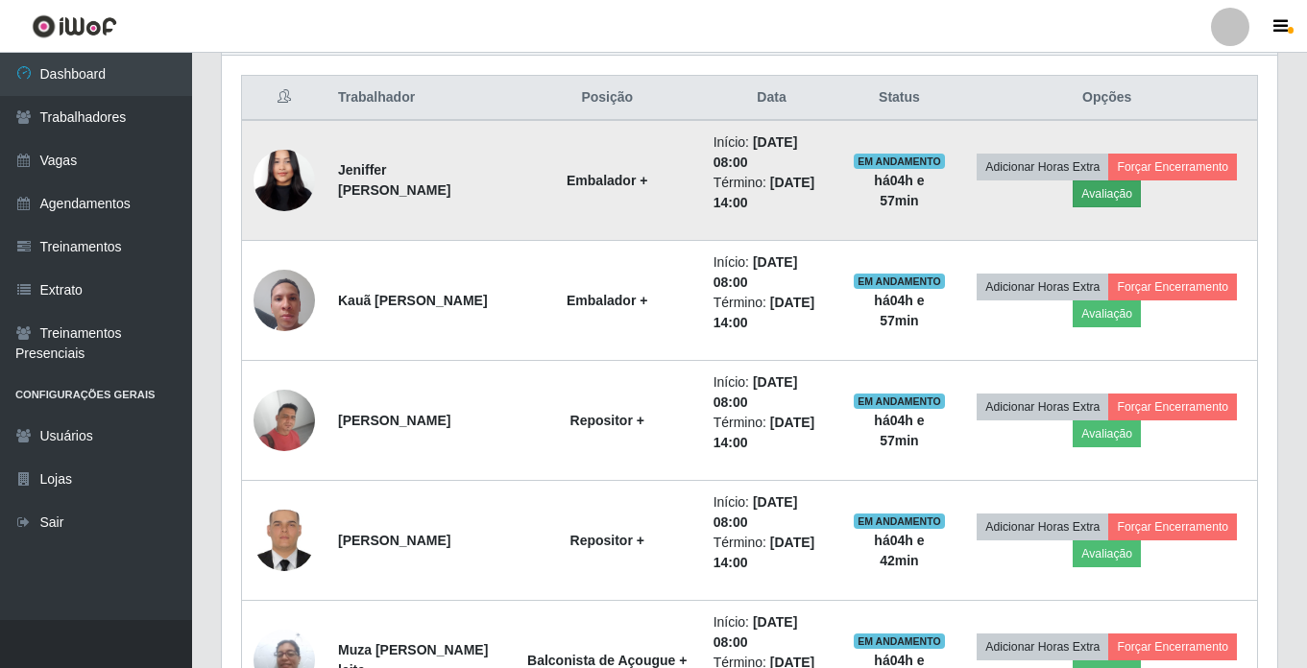 This screenshot has width=1307, height=668. Describe the element at coordinates (284, 421) in the screenshot. I see `img: 1710898857944.jpeg` at that location.